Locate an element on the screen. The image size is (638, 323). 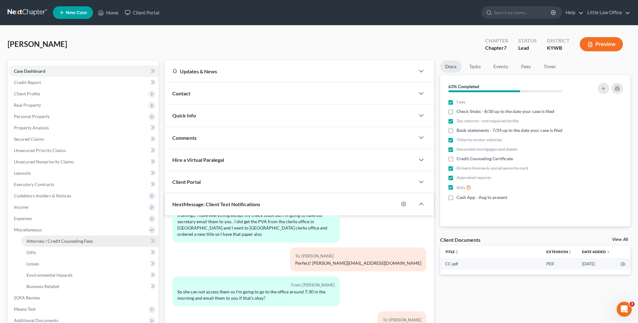
span: Gifts is located at coordinates (31, 252).